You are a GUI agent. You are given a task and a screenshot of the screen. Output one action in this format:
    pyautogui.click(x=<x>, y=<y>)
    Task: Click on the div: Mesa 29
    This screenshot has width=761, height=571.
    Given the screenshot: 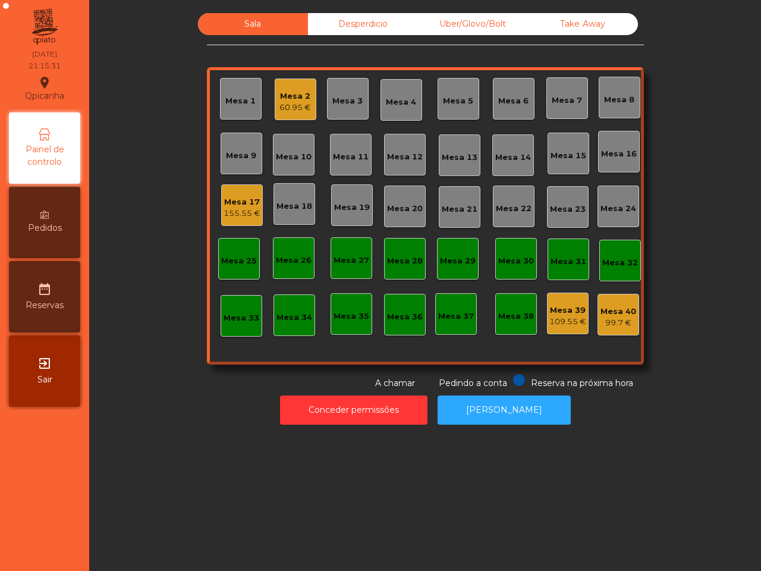 What is the action you would take?
    pyautogui.click(x=458, y=261)
    